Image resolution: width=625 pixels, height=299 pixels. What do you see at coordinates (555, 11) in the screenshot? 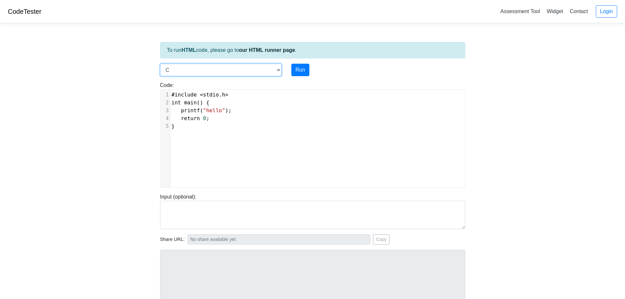
I see `a: Widget` at bounding box center [555, 11].